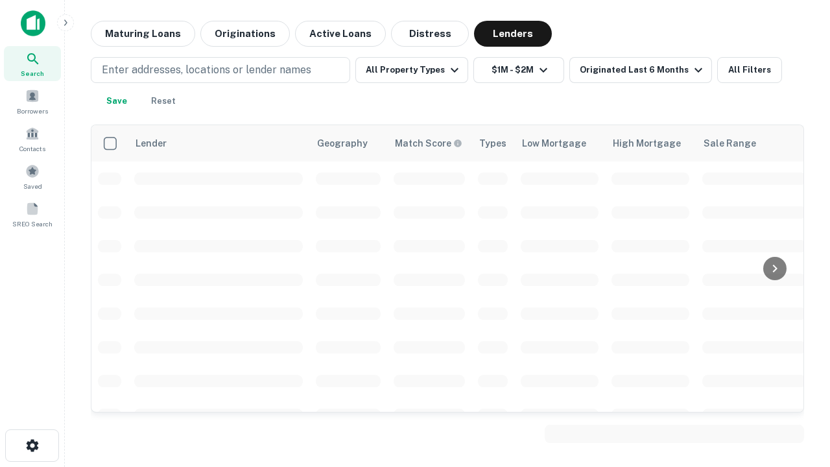  What do you see at coordinates (32, 148) in the screenshot?
I see `span: Contacts` at bounding box center [32, 148].